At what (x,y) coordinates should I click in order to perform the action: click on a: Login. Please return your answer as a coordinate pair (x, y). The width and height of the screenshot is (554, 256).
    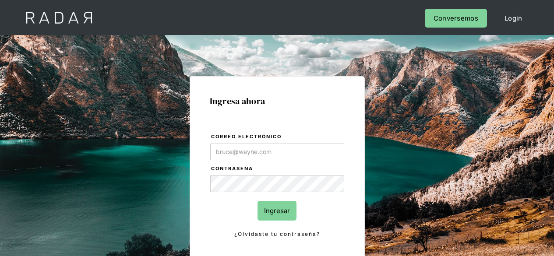
    Looking at the image, I should click on (514, 18).